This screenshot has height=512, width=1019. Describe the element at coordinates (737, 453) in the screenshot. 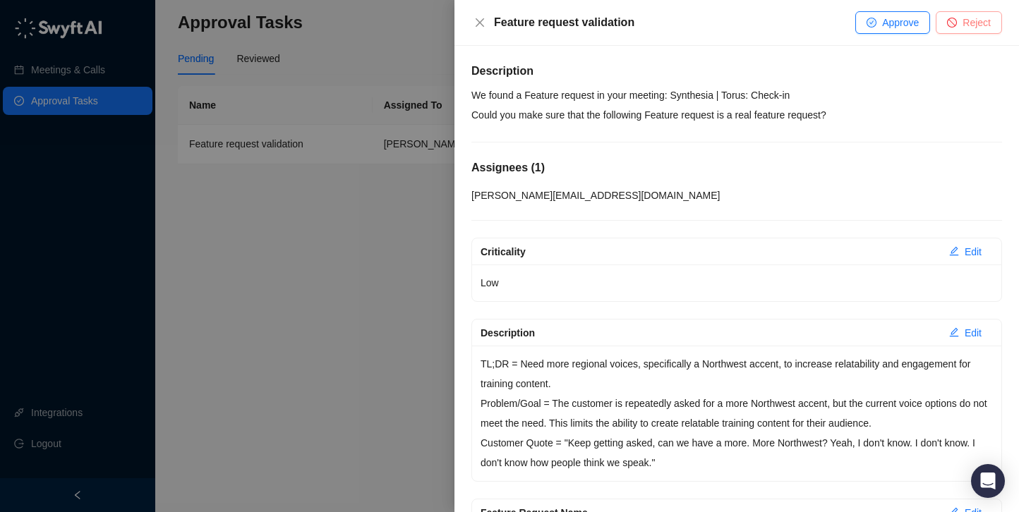

I see `p: Customer Quote = "Keep getting asked, can we have a more. More Northwest? Yeah, I don't know. I d...` at that location.